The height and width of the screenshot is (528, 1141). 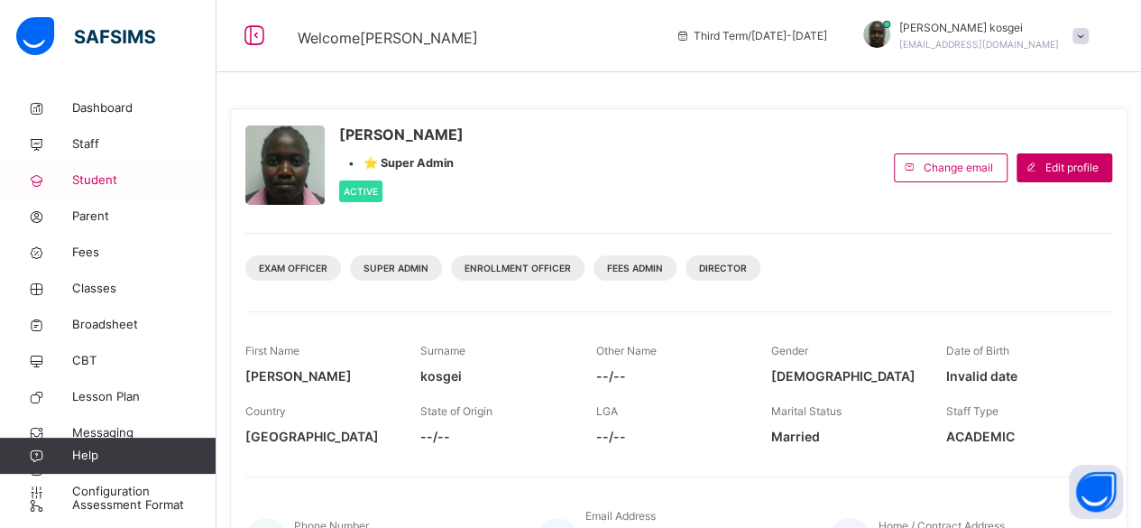 I want to click on span: Invalid date, so click(x=1021, y=375).